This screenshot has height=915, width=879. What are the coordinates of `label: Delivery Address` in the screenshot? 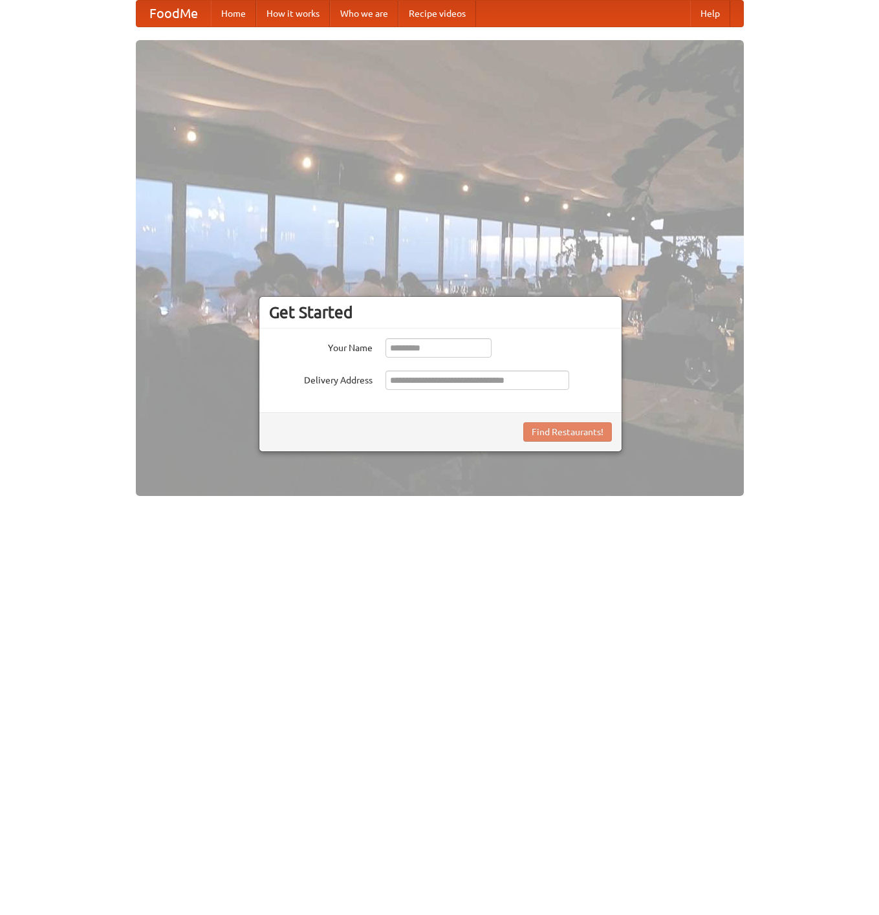 It's located at (321, 378).